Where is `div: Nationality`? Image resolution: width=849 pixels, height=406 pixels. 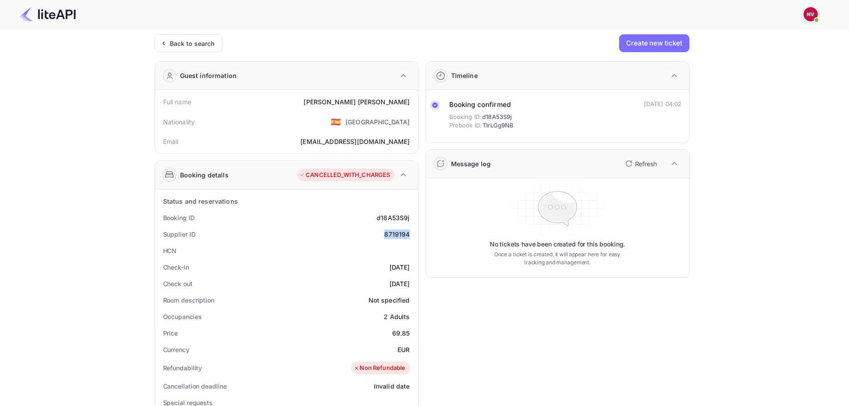 div: Nationality is located at coordinates (179, 122).